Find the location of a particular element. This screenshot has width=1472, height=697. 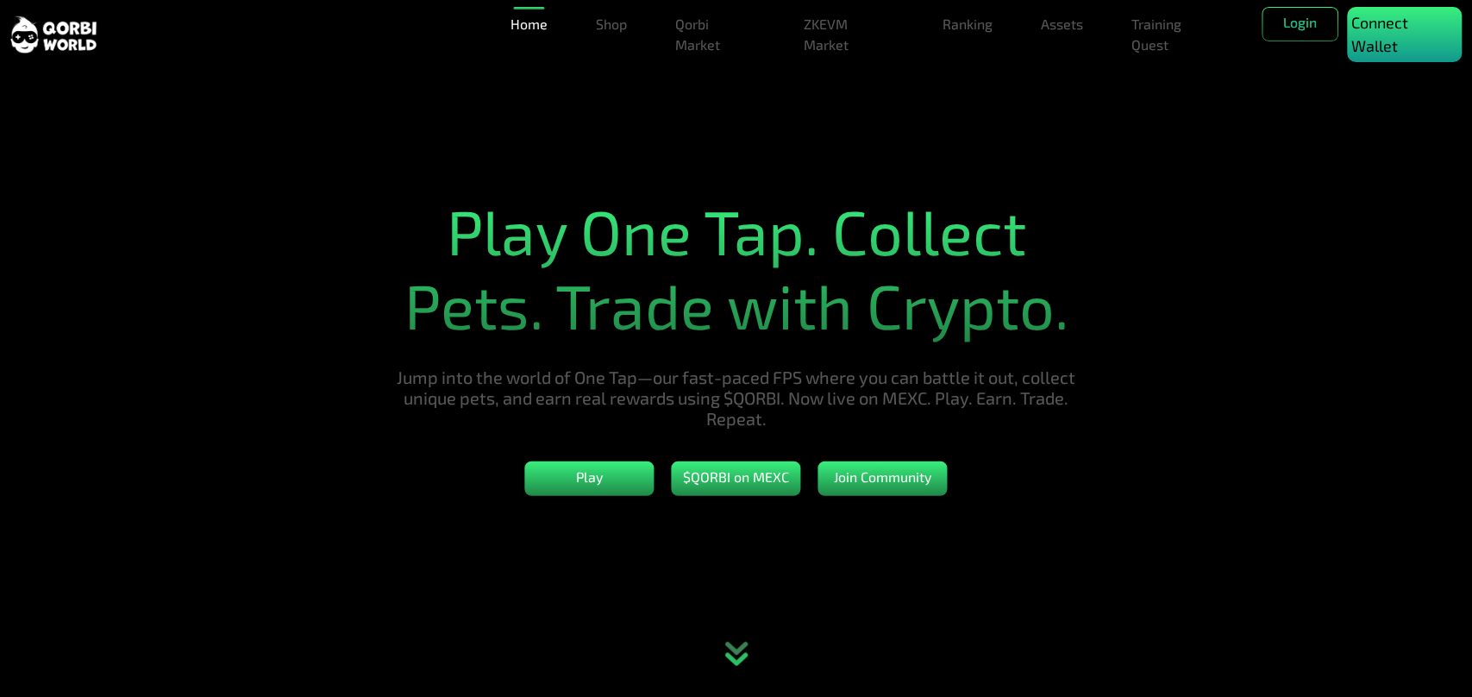

div: animation is located at coordinates (736, 658).